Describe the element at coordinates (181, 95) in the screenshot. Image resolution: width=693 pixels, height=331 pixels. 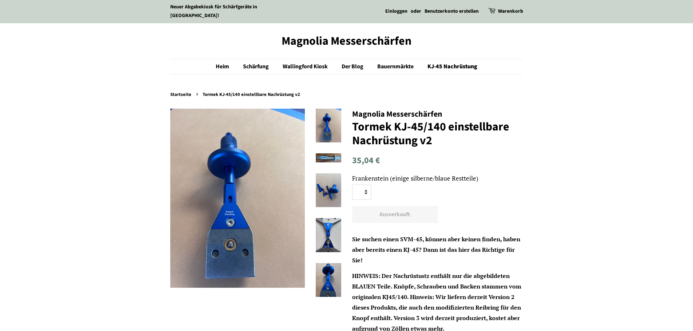
I see `font: Startseite` at that location.